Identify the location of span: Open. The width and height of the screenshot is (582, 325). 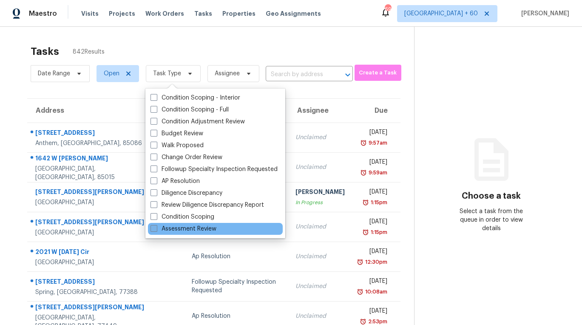
(111, 74).